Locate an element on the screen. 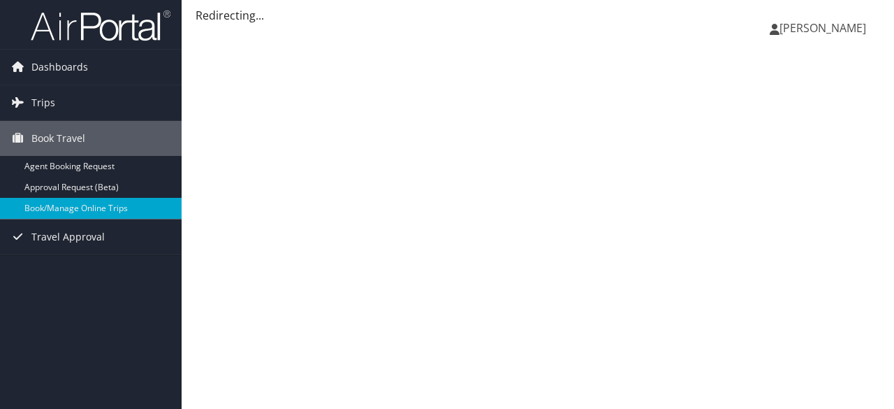 The height and width of the screenshot is (409, 894). span: Dashboards is located at coordinates (59, 67).